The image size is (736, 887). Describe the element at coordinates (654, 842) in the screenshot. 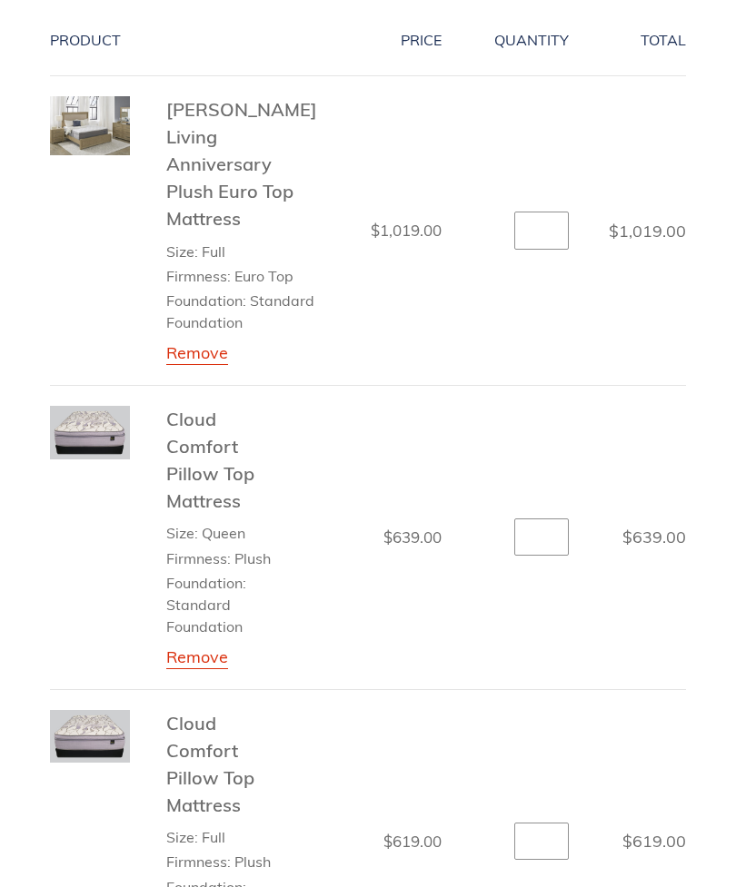

I see `span: $619.00` at that location.